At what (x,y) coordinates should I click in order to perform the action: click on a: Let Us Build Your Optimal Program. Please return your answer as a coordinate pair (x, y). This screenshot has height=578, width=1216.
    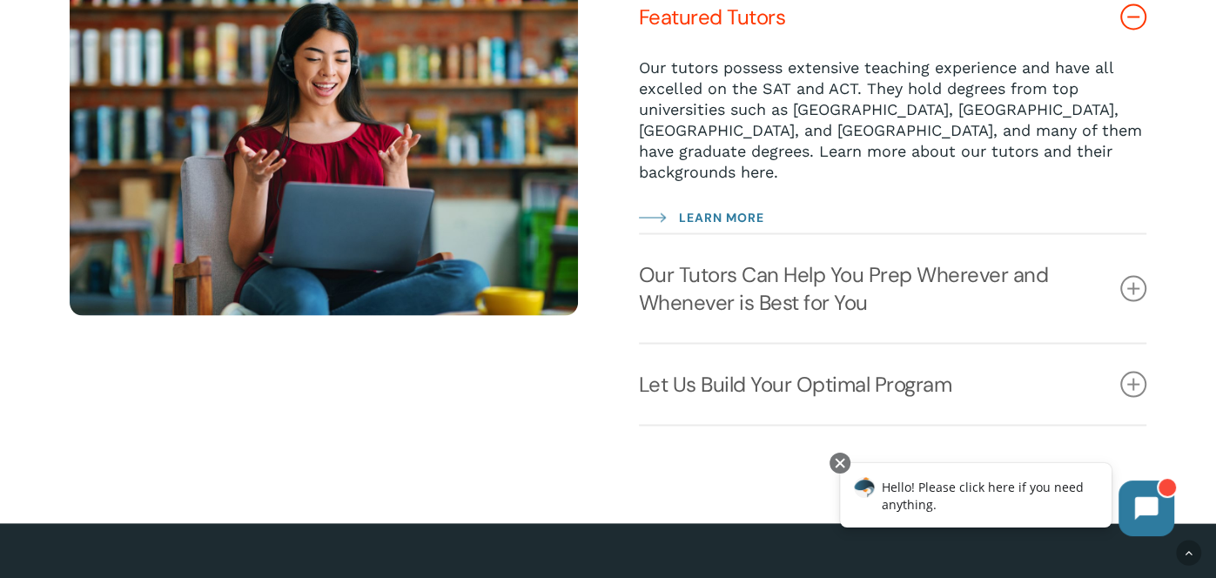
    Looking at the image, I should click on (893, 385).